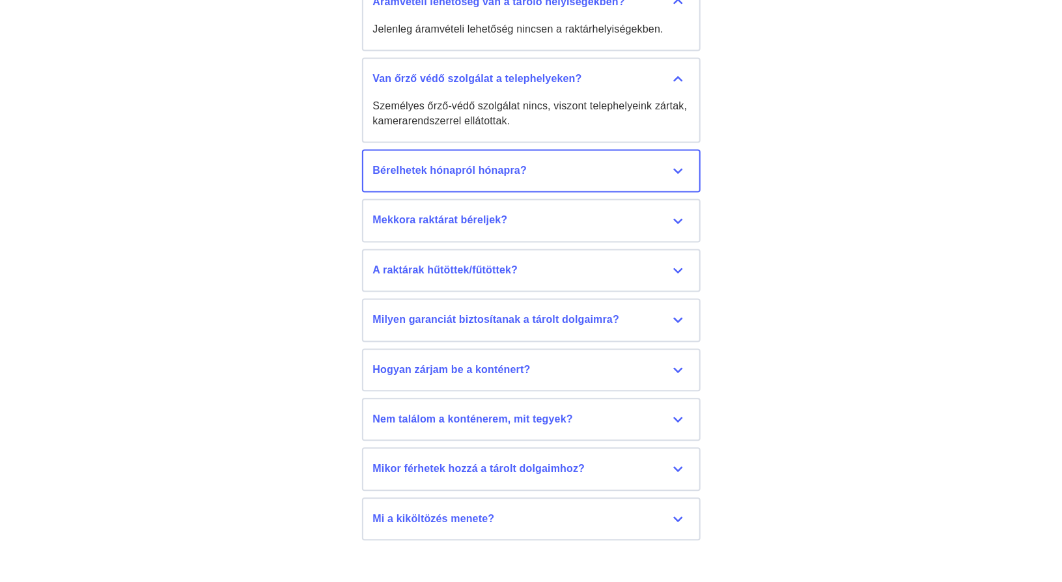 The width and height of the screenshot is (1062, 582). What do you see at coordinates (531, 320) in the screenshot?
I see `button: Milyen garanciát biztosítanak a tárolt dolgaimra?` at bounding box center [531, 320].